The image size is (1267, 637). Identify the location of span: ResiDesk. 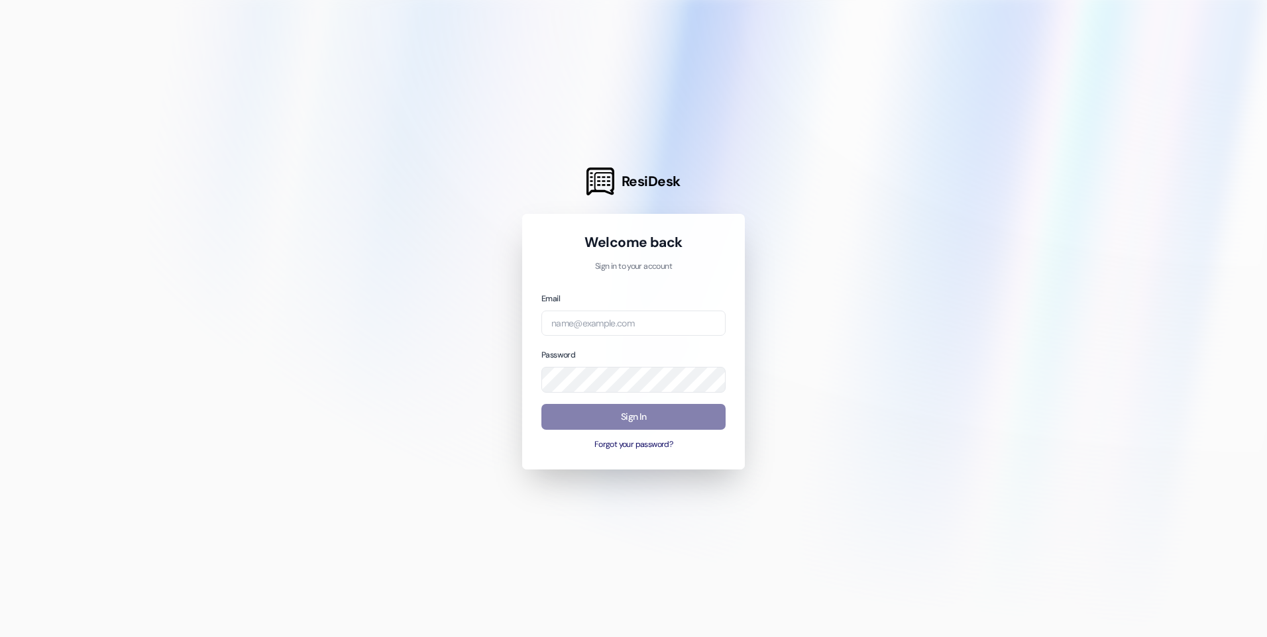
(651, 182).